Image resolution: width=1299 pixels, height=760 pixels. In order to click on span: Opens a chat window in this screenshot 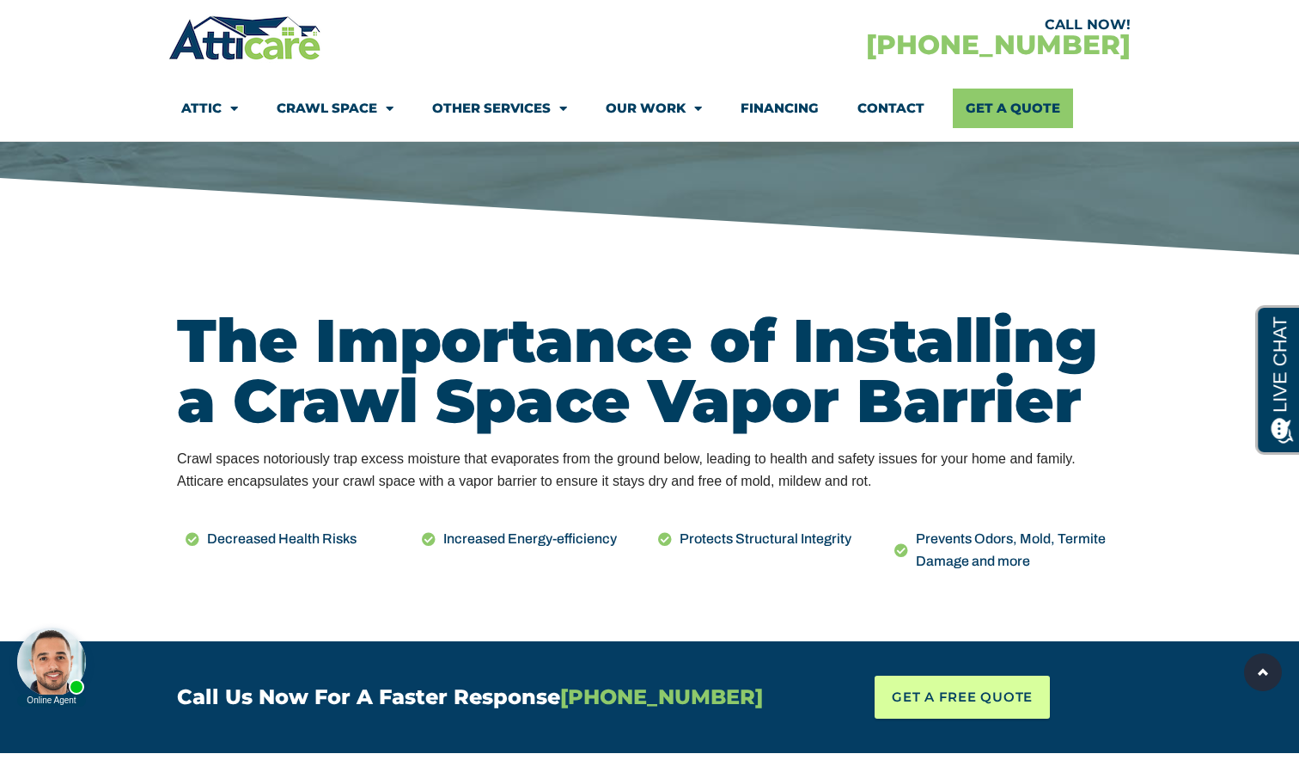, I will do `click(90, 24)`.